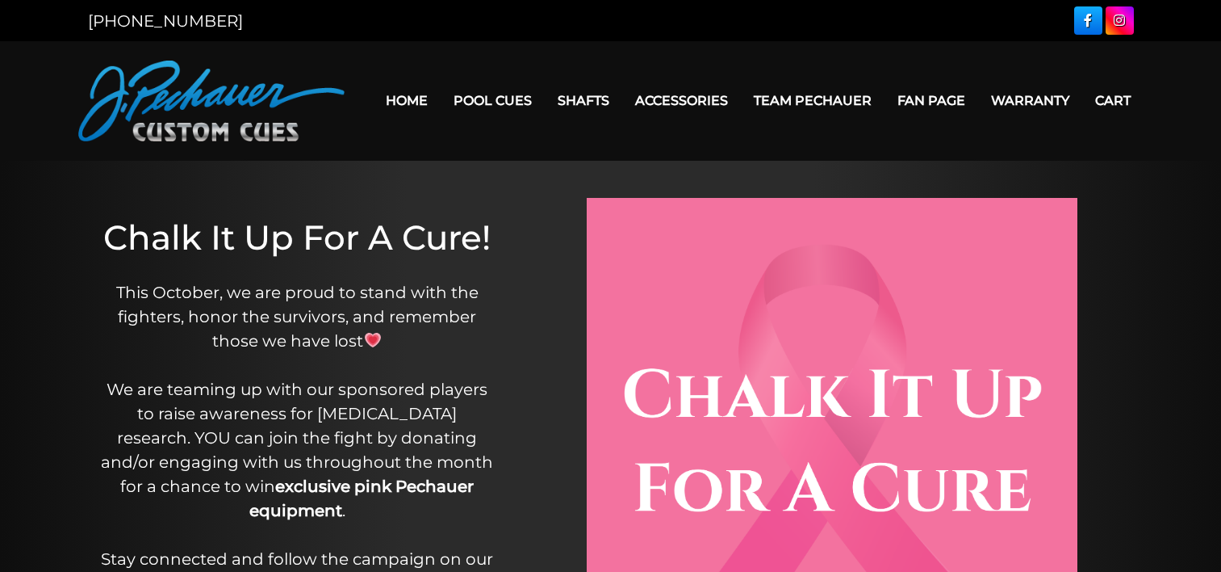  I want to click on a: Pool Cues, so click(492, 100).